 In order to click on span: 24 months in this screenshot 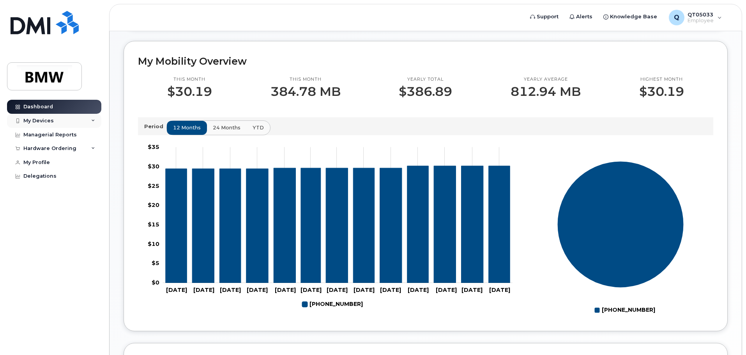, I will do `click(227, 128)`.